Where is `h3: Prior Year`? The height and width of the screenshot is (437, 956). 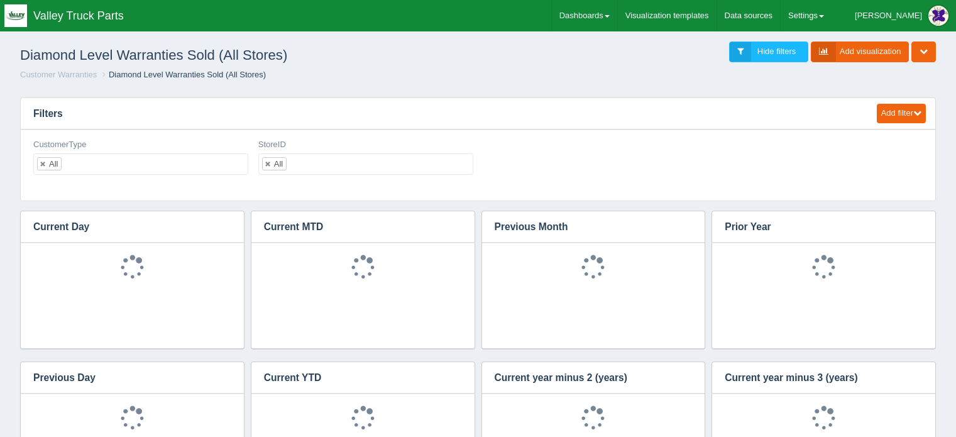
h3: Prior Year is located at coordinates (814, 227).